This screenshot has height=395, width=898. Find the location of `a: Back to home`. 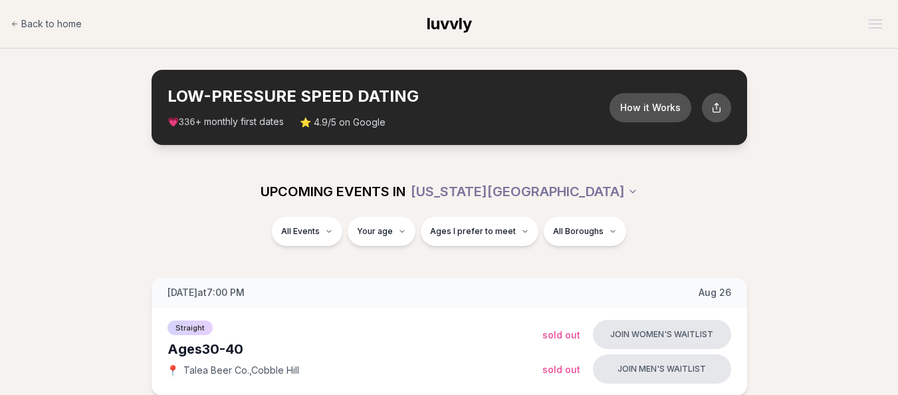

a: Back to home is located at coordinates (46, 24).